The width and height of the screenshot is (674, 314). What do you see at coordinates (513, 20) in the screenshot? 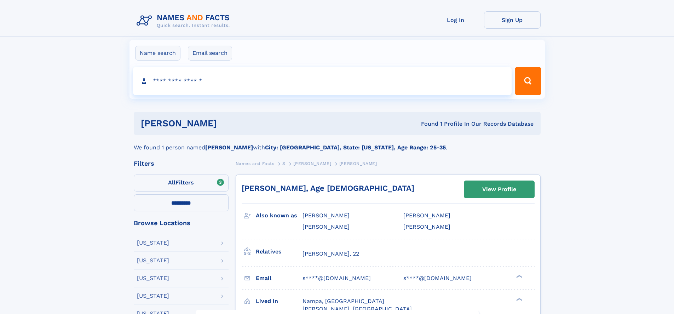
I see `a: Sign Up` at bounding box center [513, 20].